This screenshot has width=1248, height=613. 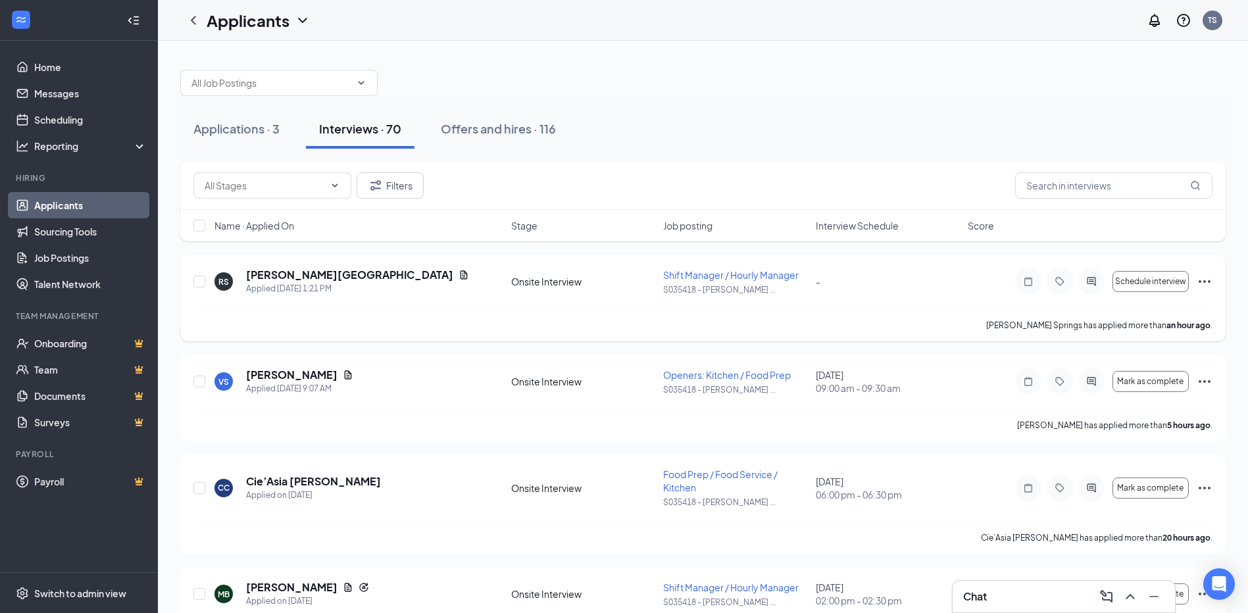 What do you see at coordinates (390, 186) in the screenshot?
I see `button: Filter Filters` at bounding box center [390, 186].